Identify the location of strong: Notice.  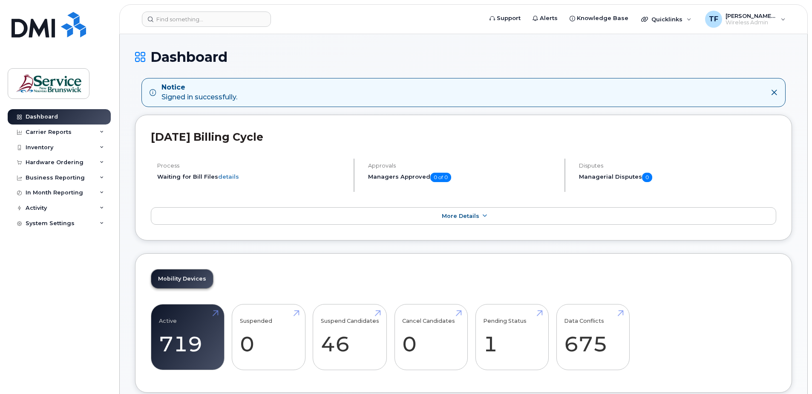
(199, 87).